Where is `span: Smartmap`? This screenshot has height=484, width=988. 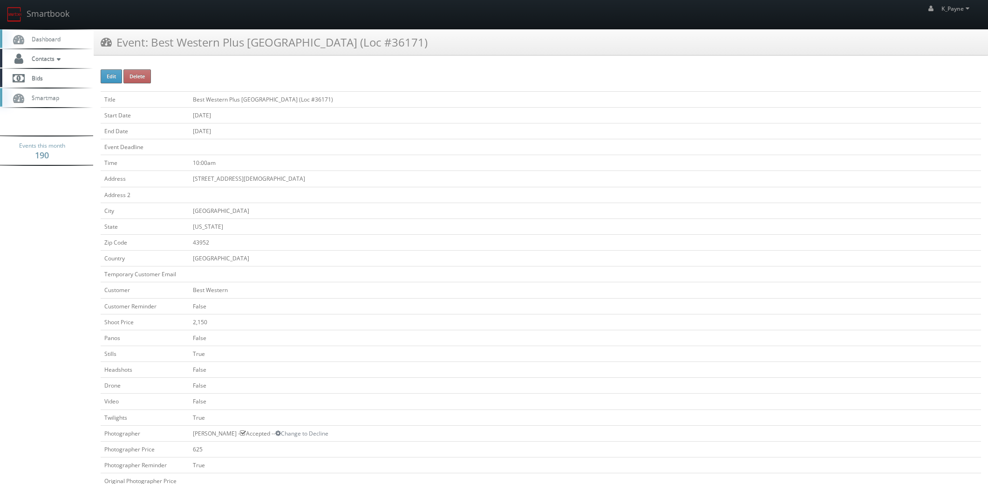 span: Smartmap is located at coordinates (43, 97).